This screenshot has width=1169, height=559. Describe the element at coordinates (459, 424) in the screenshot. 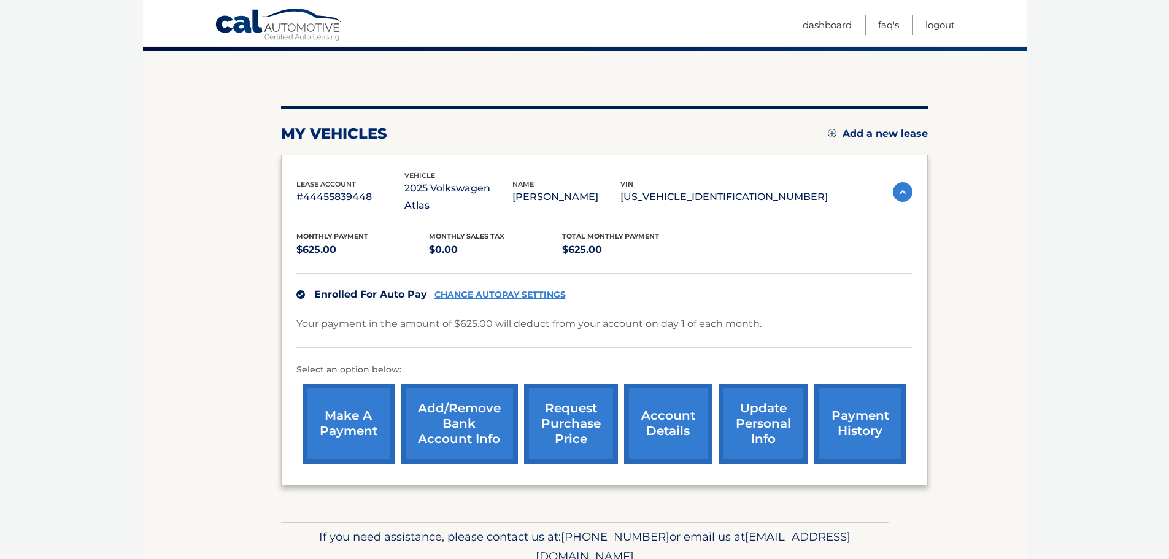

I see `a: Add/Remove bank account info` at that location.